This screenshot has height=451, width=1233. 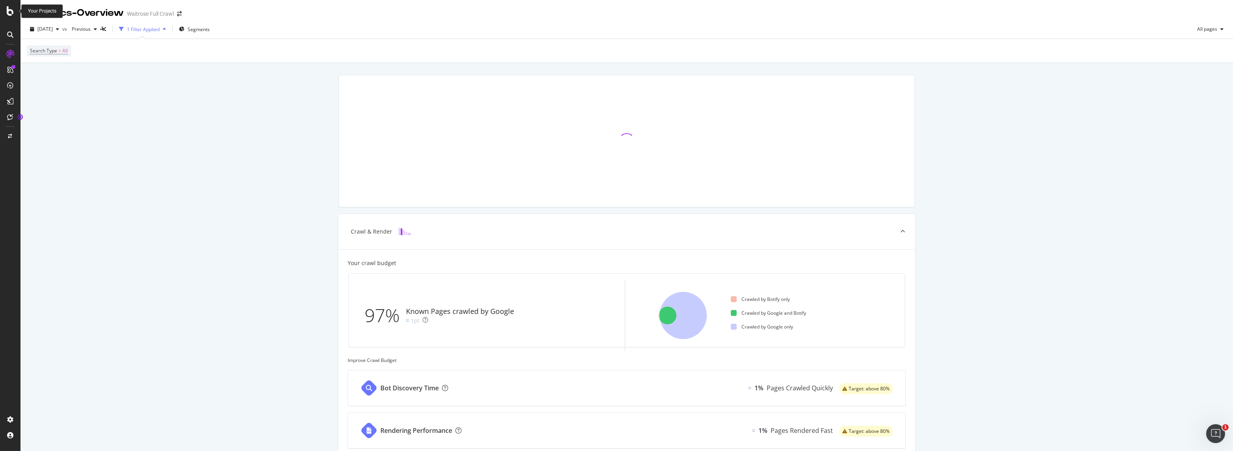 What do you see at coordinates (150, 14) in the screenshot?
I see `div: Waitrose Full Crawl` at bounding box center [150, 14].